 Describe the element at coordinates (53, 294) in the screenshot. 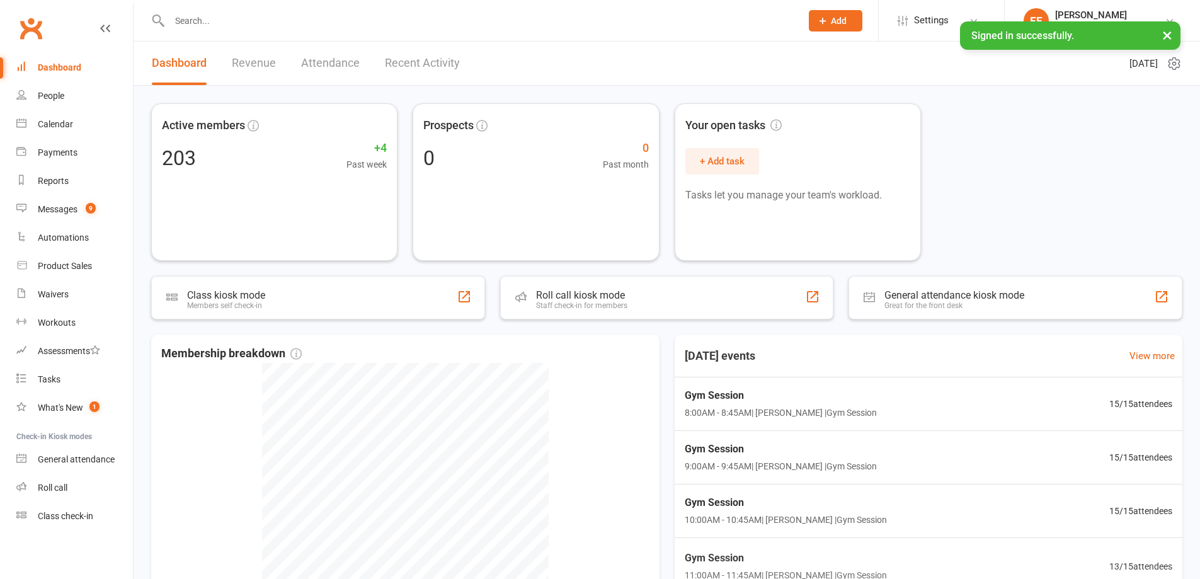

I see `div: Waivers` at that location.